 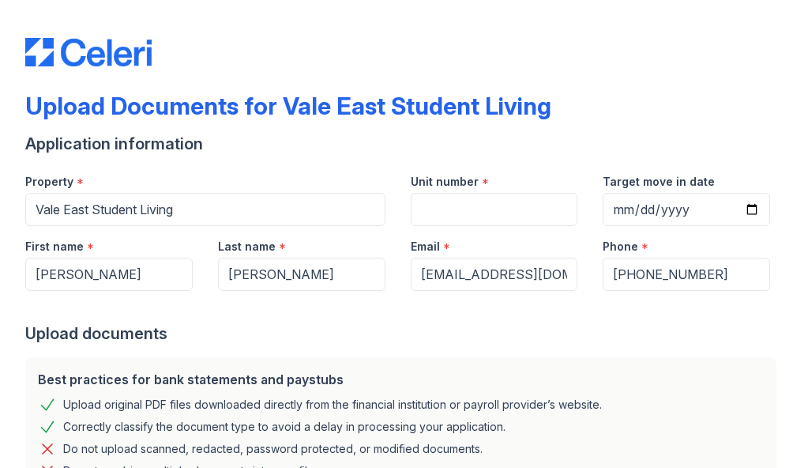 I want to click on div: Upload Documents for Vale East Student Living, so click(x=288, y=106).